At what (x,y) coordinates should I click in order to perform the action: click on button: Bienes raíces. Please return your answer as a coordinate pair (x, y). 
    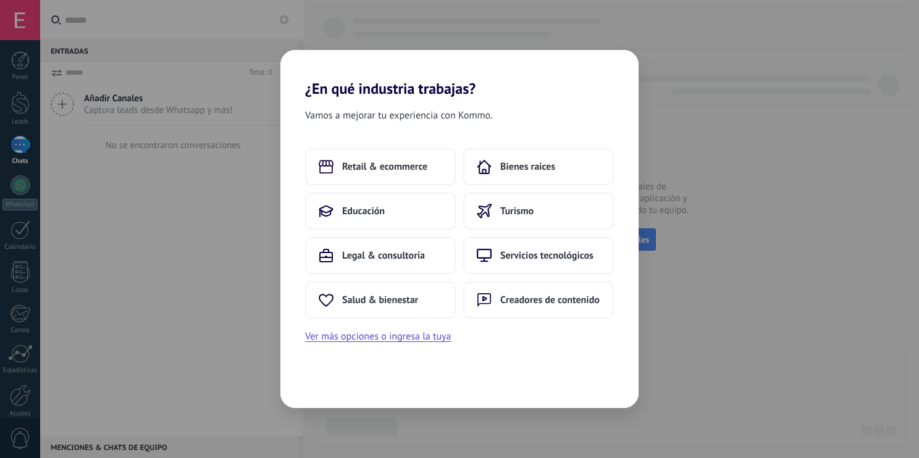
    Looking at the image, I should click on (538, 167).